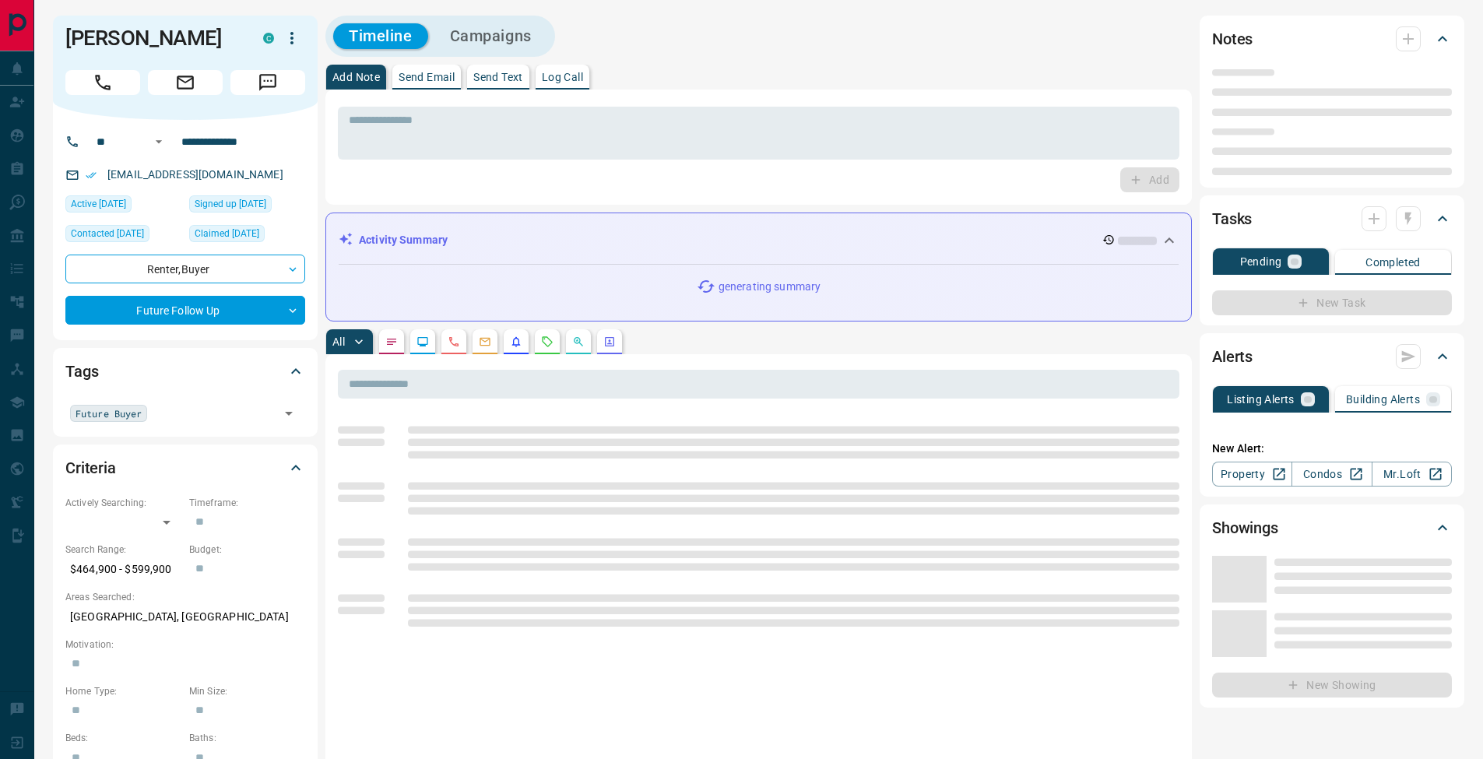 Image resolution: width=1483 pixels, height=759 pixels. I want to click on div: Thu Jan 26 2023, so click(247, 236).